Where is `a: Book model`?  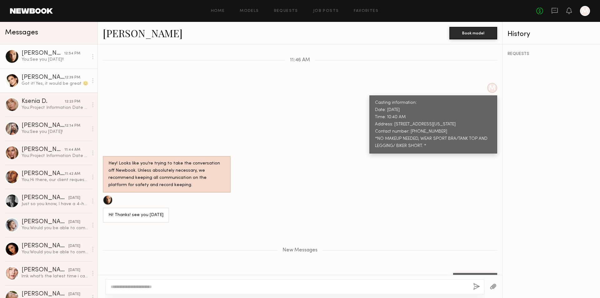 a: Book model is located at coordinates (473, 33).